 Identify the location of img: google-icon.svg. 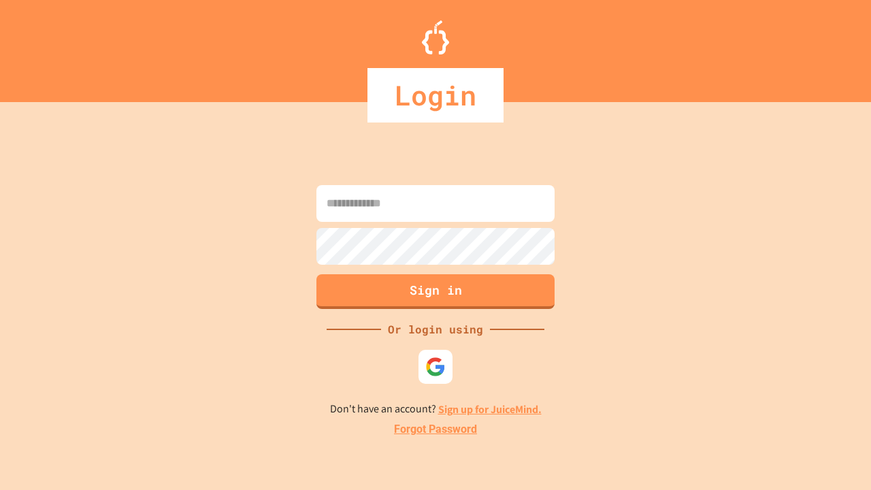
(436, 367).